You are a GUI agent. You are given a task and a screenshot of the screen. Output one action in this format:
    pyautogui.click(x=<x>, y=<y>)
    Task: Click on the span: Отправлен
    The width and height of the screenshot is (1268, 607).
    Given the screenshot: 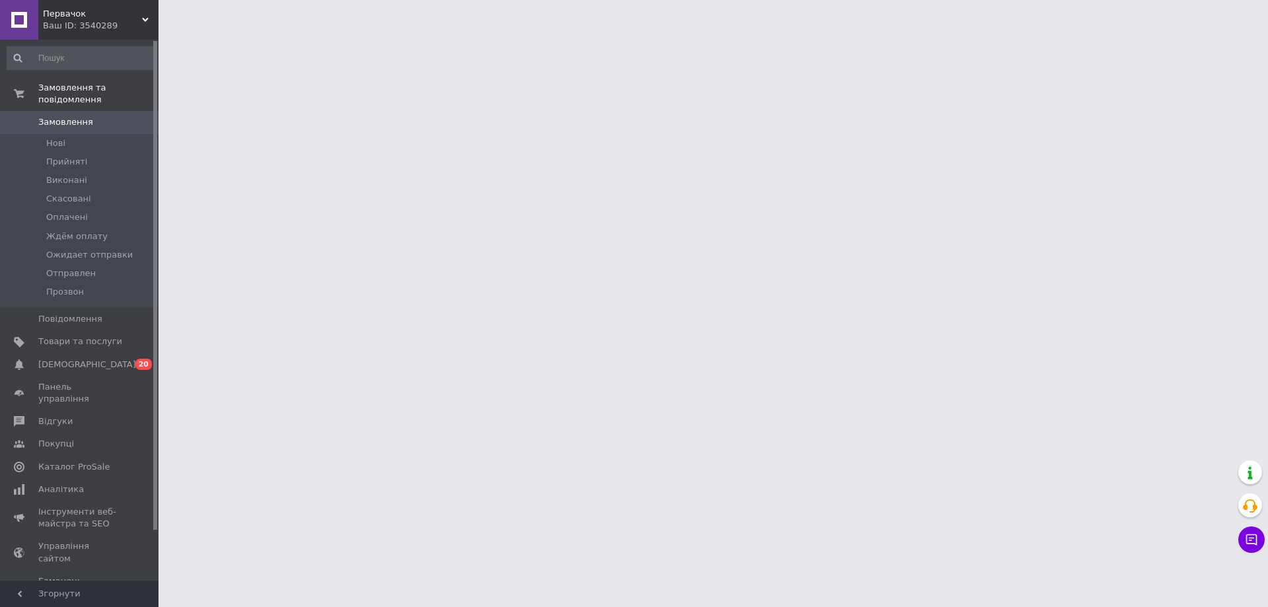 What is the action you would take?
    pyautogui.click(x=71, y=273)
    